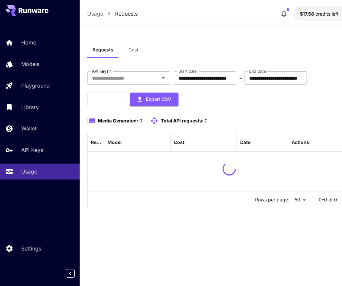 This screenshot has height=286, width=342. Describe the element at coordinates (179, 142) in the screenshot. I see `div: Cost` at that location.